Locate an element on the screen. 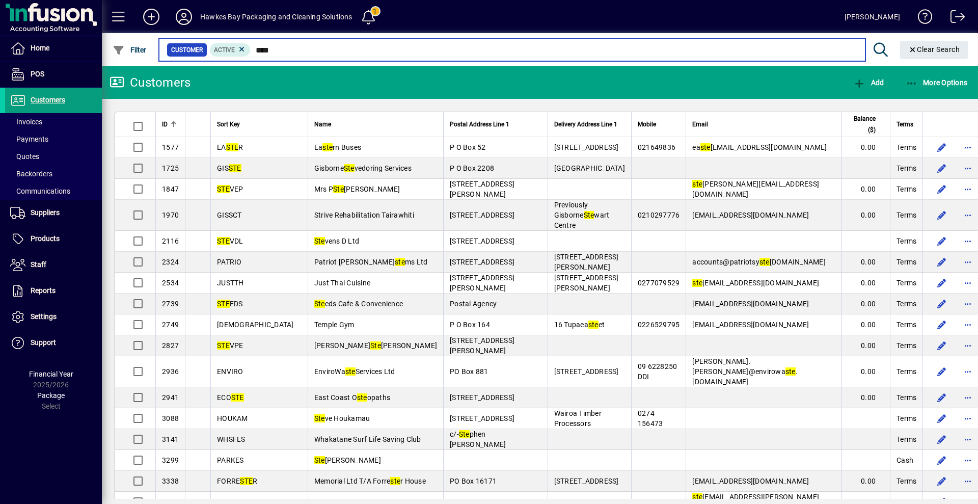 Image resolution: width=978 pixels, height=504 pixels. span: 3299 is located at coordinates (170, 460).